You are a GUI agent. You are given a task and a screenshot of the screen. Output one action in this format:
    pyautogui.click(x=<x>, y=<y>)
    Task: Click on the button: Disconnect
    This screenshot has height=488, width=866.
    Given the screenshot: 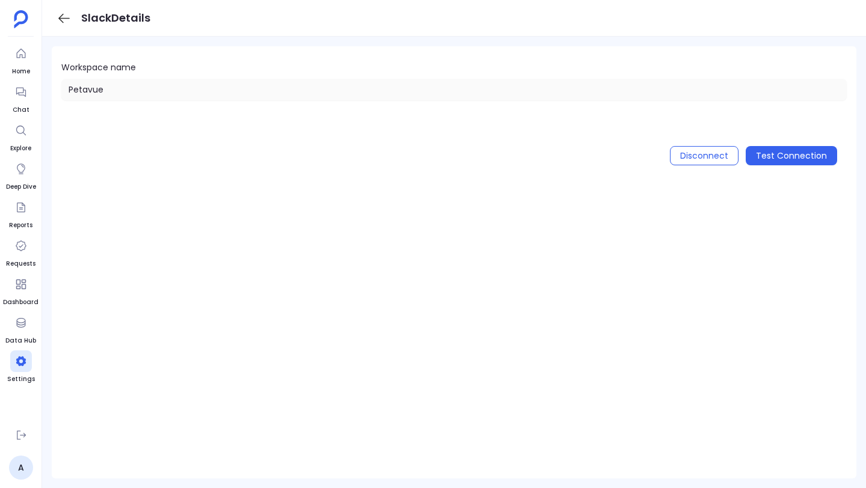 What is the action you would take?
    pyautogui.click(x=704, y=156)
    